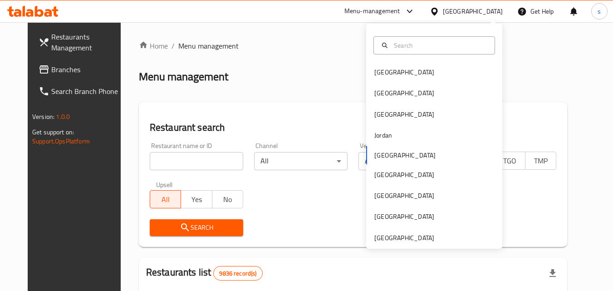  What do you see at coordinates (553, 273) in the screenshot?
I see `div: Export file` at bounding box center [553, 273].